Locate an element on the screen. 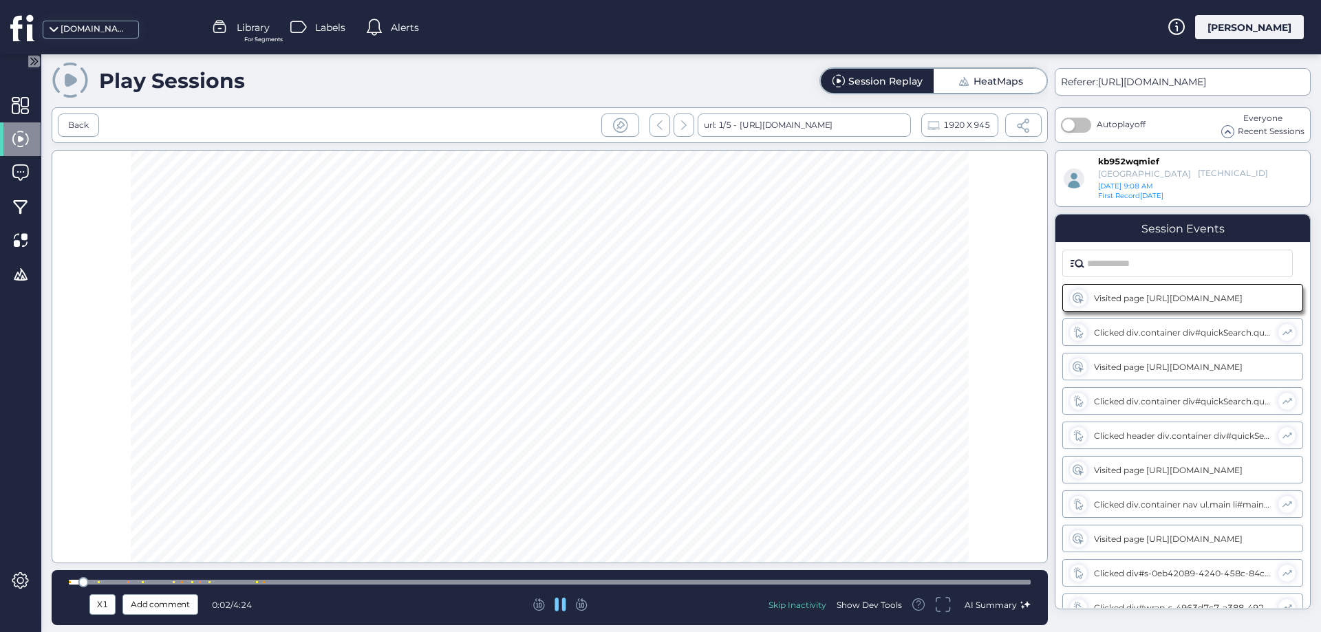 This screenshot has width=1321, height=632. div: Clicked div#s-0eb42089-4240-458c-84c0-a5473e1b4949.shg-c.kw-toc-nav div.shg-rich-text.shg-theme-t... is located at coordinates (1182, 573).